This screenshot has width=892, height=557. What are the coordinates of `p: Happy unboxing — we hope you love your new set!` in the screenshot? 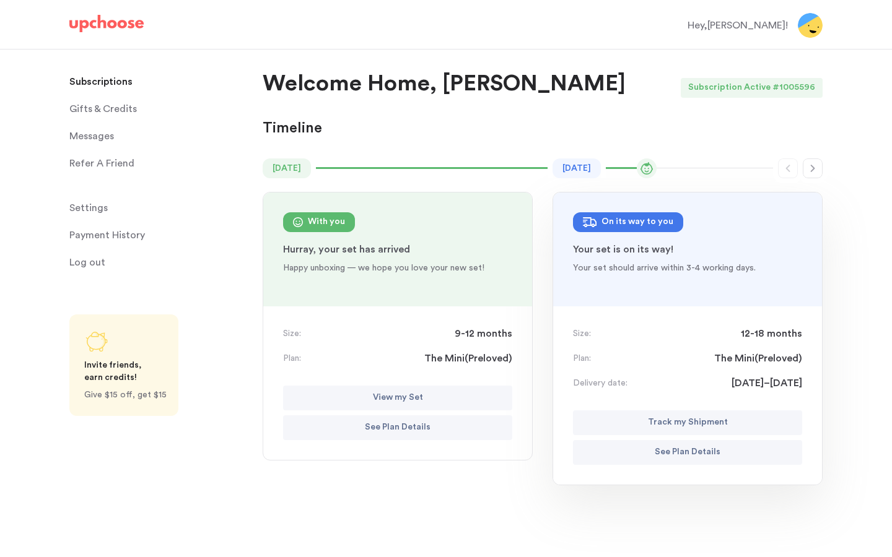 It's located at (398, 268).